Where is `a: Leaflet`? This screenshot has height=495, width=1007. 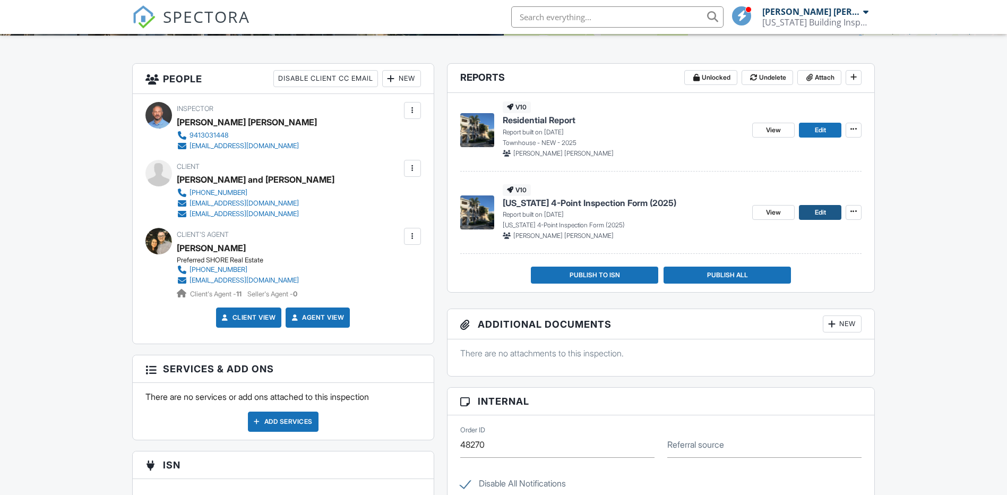 a: Leaflet is located at coordinates (878, 31).